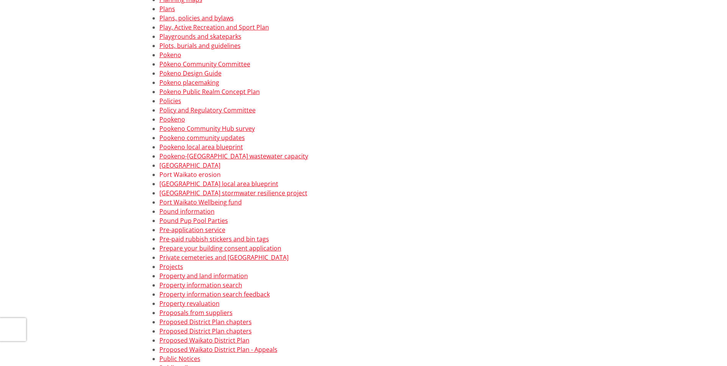 This screenshot has height=366, width=727. Describe the element at coordinates (196, 313) in the screenshot. I see `a: Proposals from suppliers` at that location.